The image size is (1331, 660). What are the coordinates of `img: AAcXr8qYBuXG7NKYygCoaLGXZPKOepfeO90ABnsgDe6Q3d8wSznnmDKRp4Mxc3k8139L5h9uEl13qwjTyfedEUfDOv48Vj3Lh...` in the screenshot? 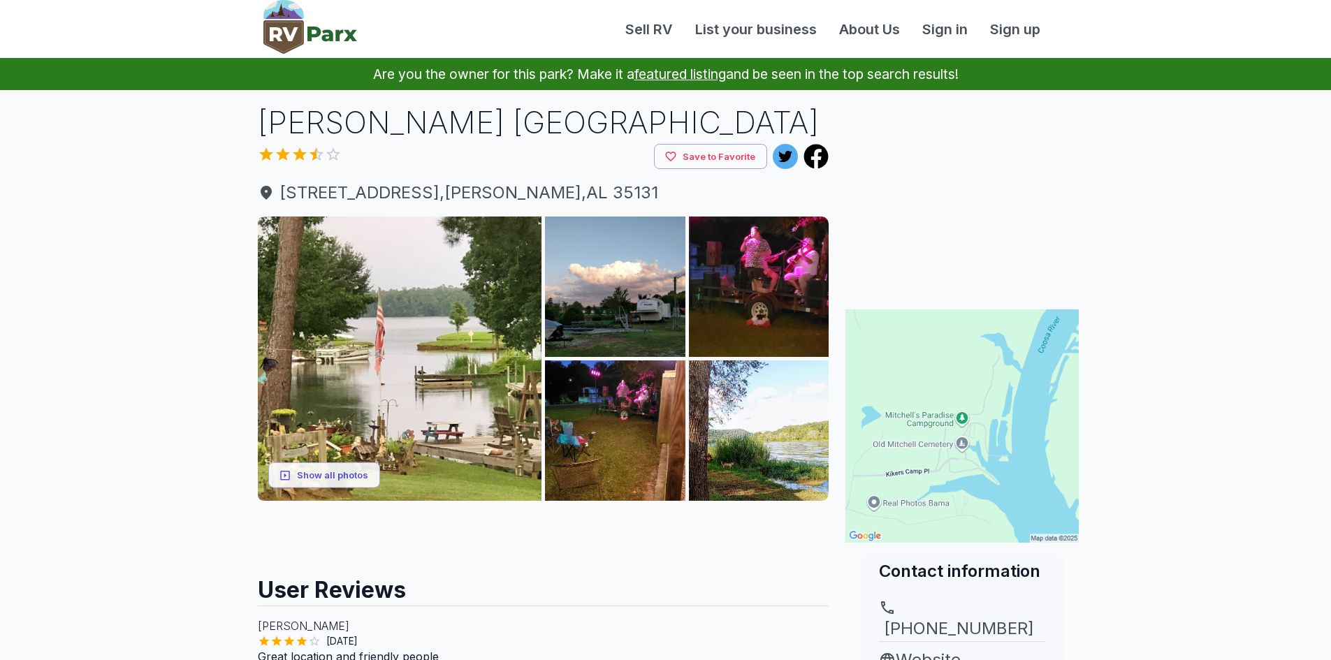 It's located at (400, 358).